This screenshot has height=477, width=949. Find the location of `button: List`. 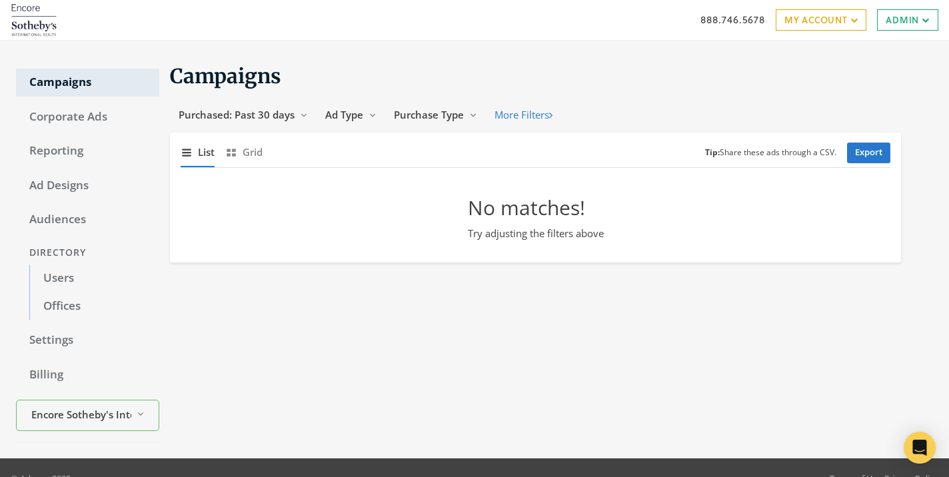

button: List is located at coordinates (197, 152).